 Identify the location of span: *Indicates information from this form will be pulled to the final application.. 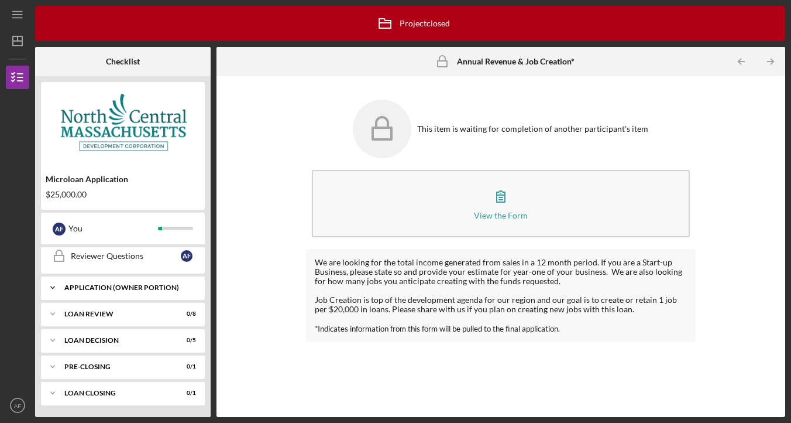
(437, 328).